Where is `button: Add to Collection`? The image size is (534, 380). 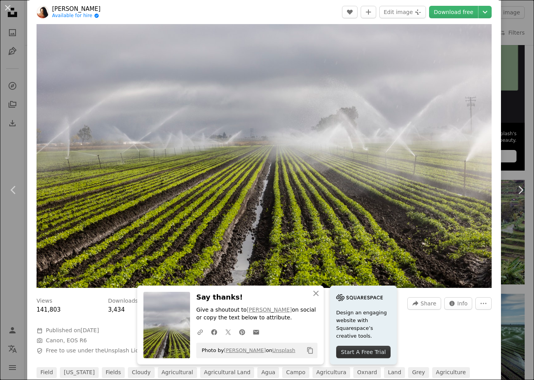
button: Add to Collection is located at coordinates (369, 12).